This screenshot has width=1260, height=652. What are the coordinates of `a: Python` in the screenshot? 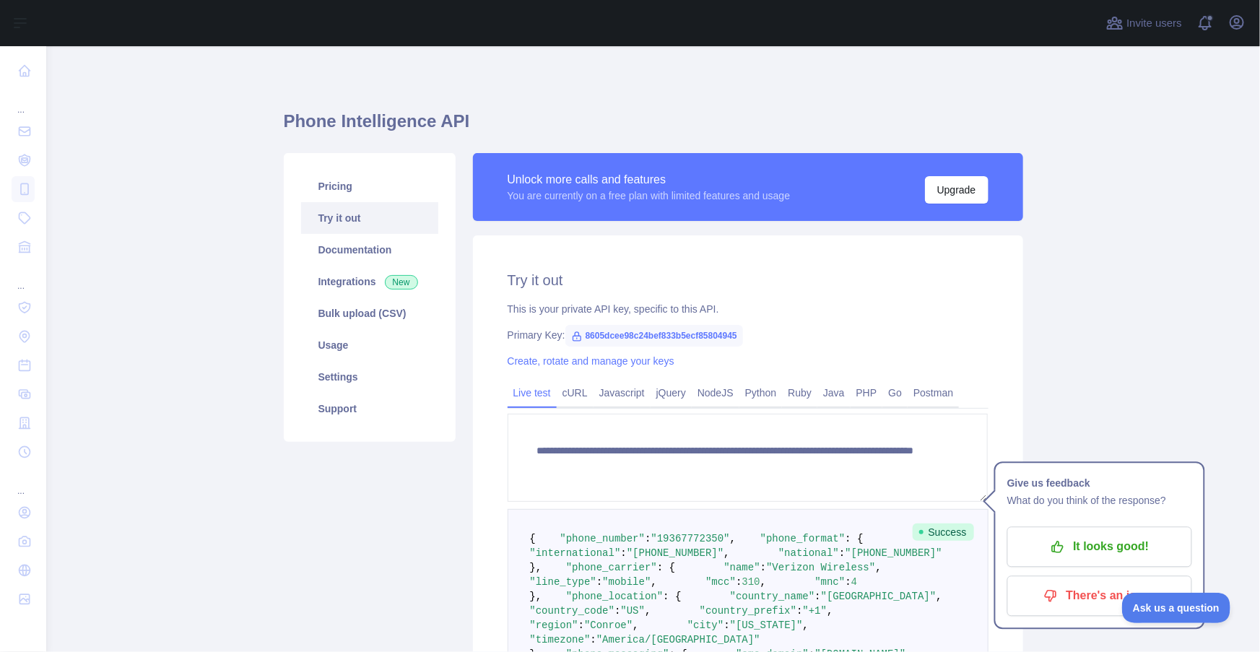 It's located at (761, 393).